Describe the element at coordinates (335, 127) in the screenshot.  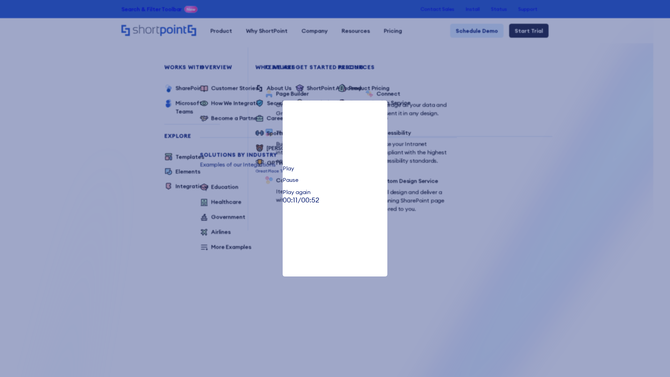
I see `video: Your browser does not support the video tag.` at that location.